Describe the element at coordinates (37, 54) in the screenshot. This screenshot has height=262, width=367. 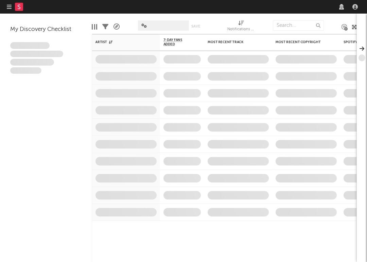
I see `span: Integer aliquet in purus et` at that location.